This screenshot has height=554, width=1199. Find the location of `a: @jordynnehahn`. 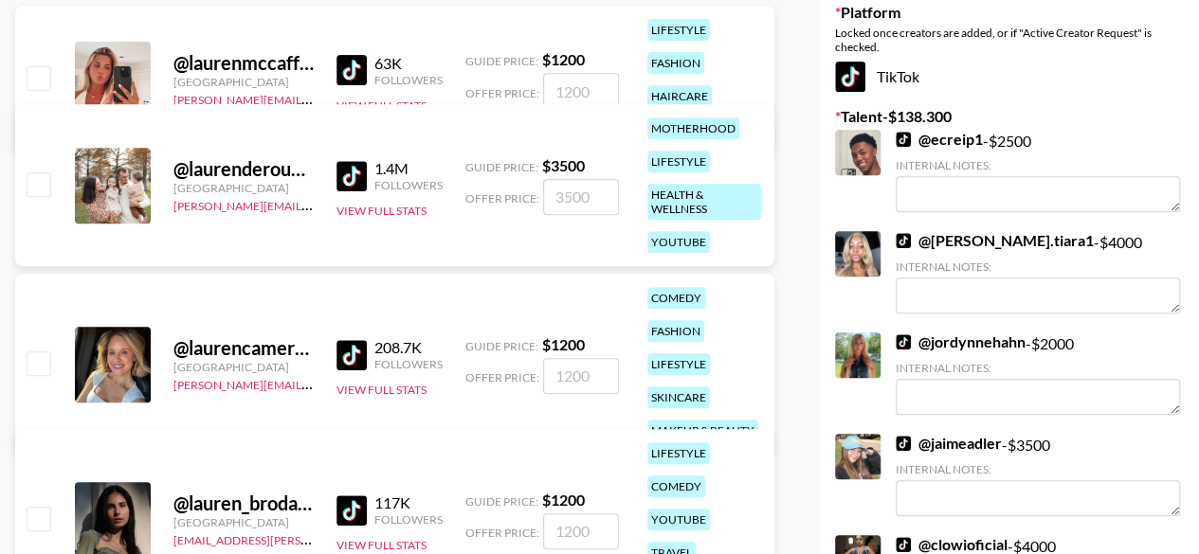

a: @jordynnehahn is located at coordinates (960, 342).